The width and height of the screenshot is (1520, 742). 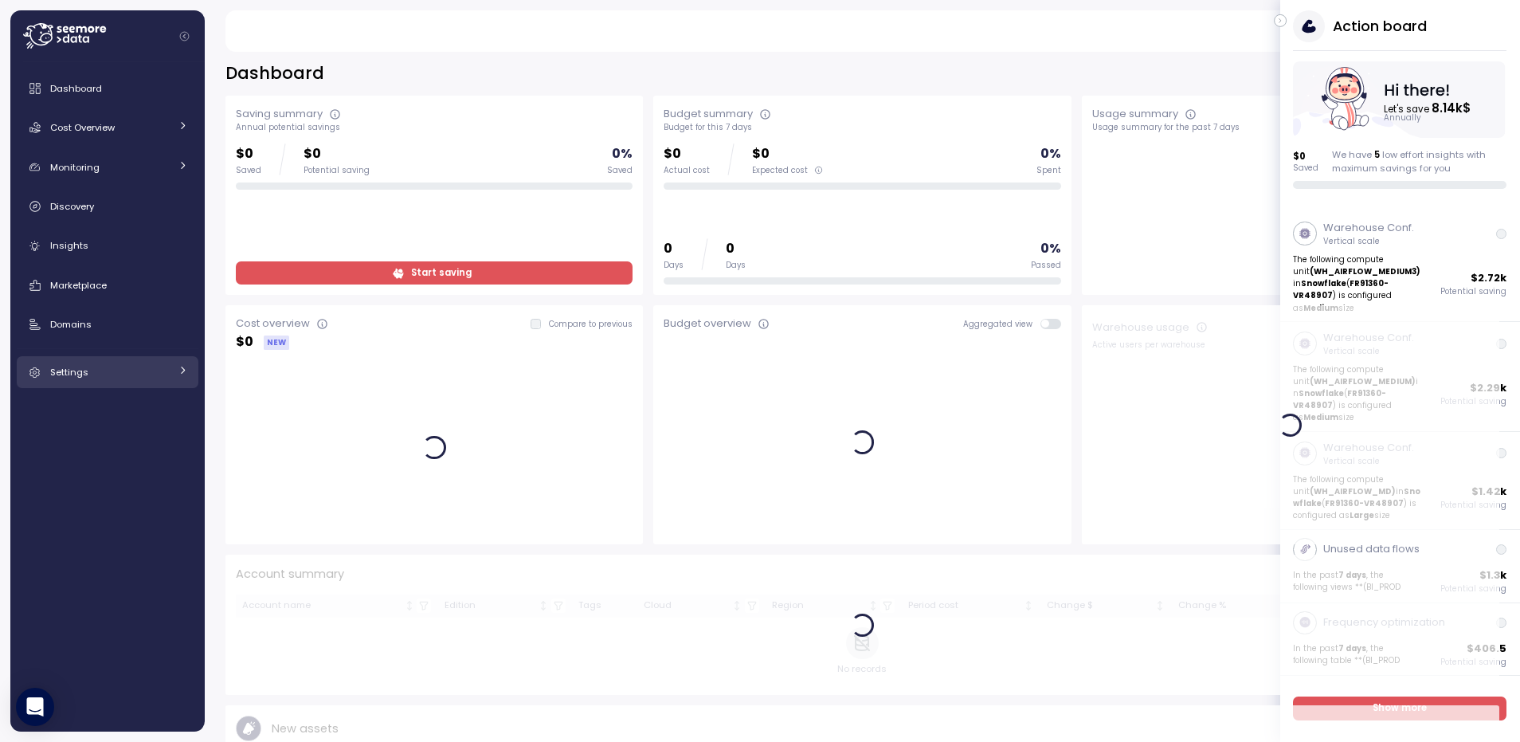 I want to click on tspan: 8.14k $, so click(x=1453, y=108).